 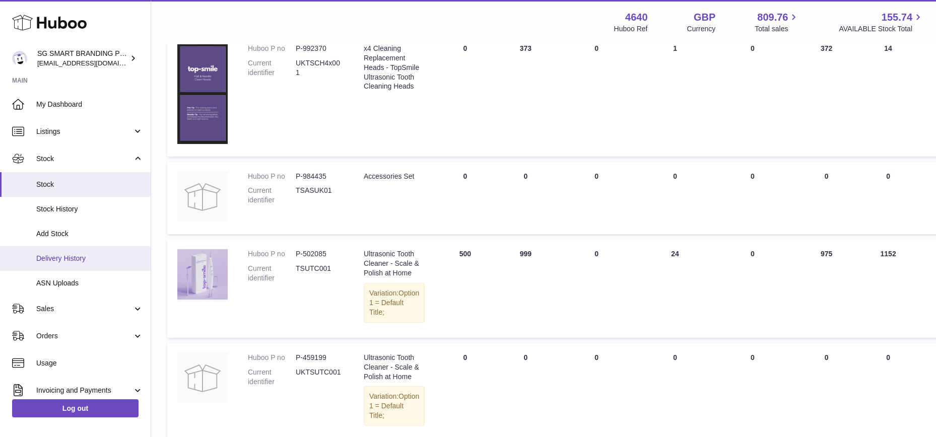 What do you see at coordinates (777, 29) in the screenshot?
I see `span: Total sales` at bounding box center [777, 29].